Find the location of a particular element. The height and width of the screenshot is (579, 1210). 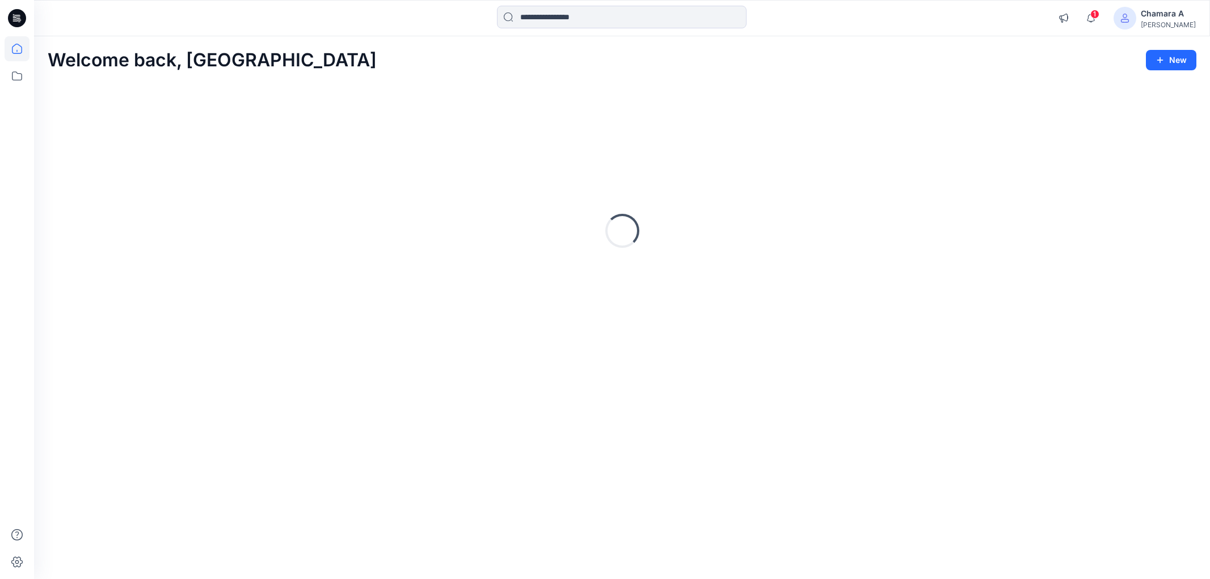

div: Chamara A is located at coordinates (1168, 14).